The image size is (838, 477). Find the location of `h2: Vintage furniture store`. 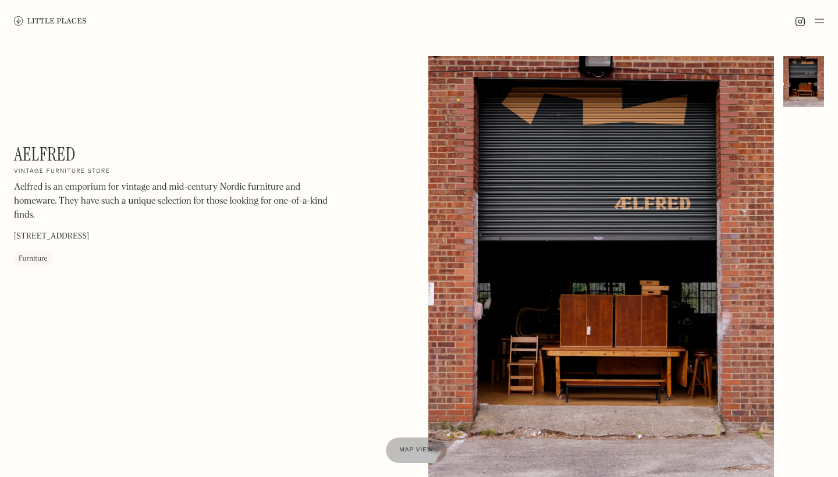

h2: Vintage furniture store is located at coordinates (62, 172).